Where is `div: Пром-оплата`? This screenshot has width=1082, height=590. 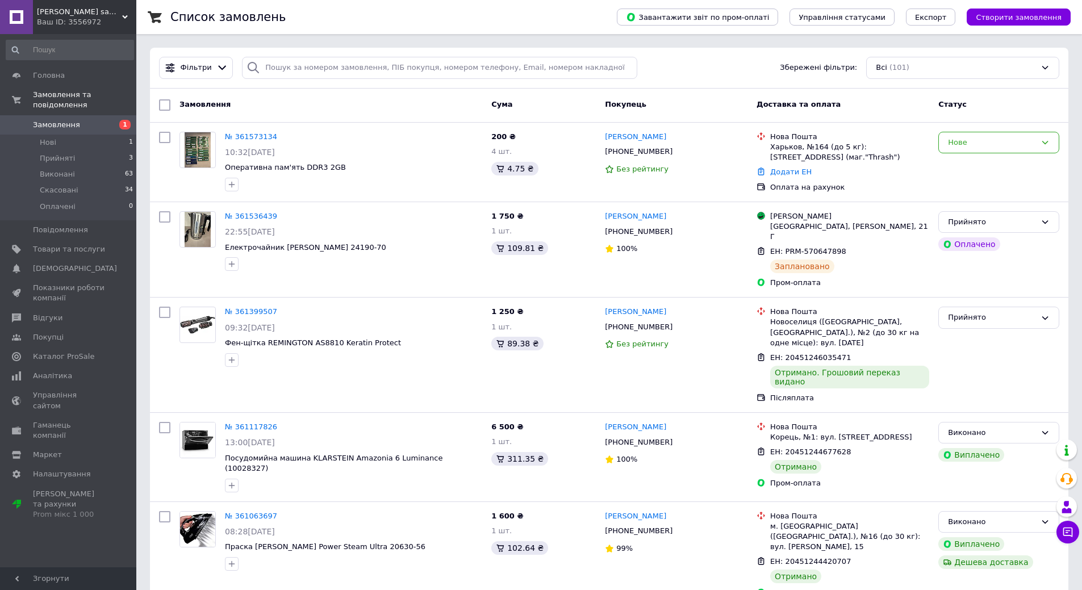 div: Пром-оплата is located at coordinates (850, 484).